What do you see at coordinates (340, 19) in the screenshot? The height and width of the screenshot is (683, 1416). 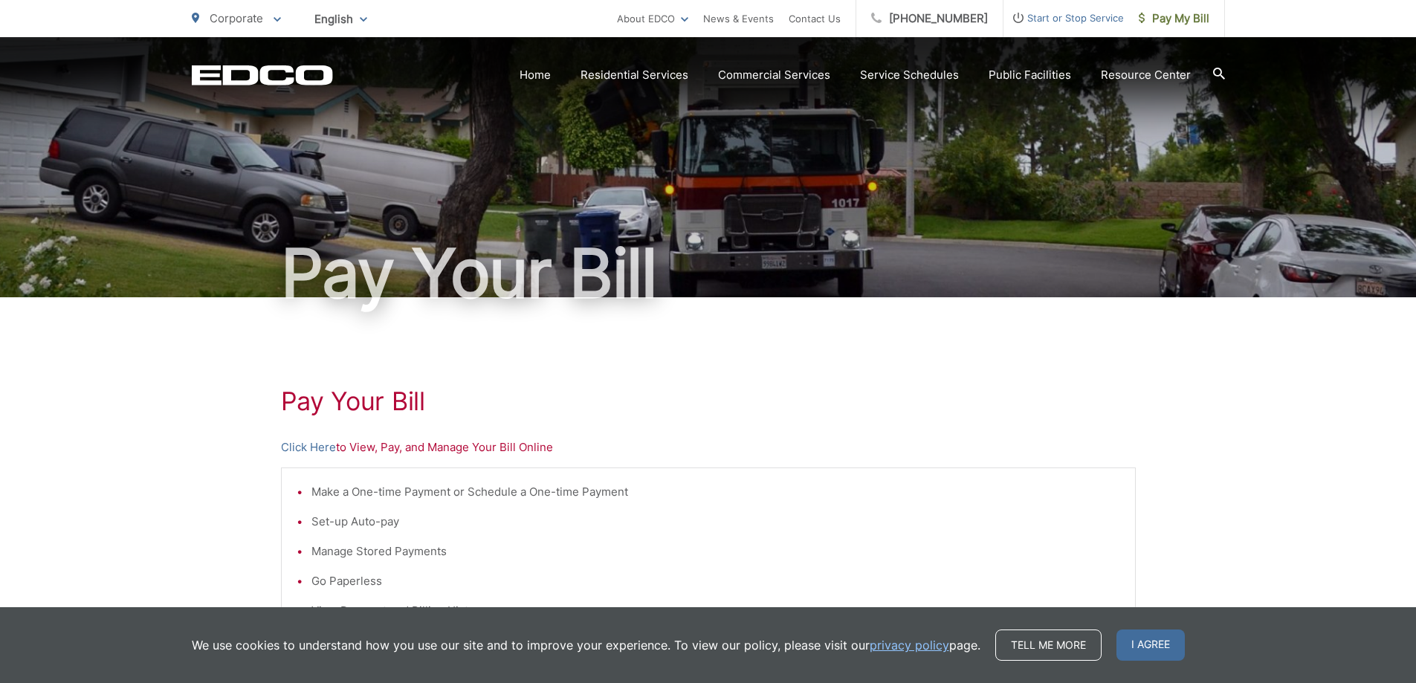 I see `span: English` at bounding box center [340, 19].